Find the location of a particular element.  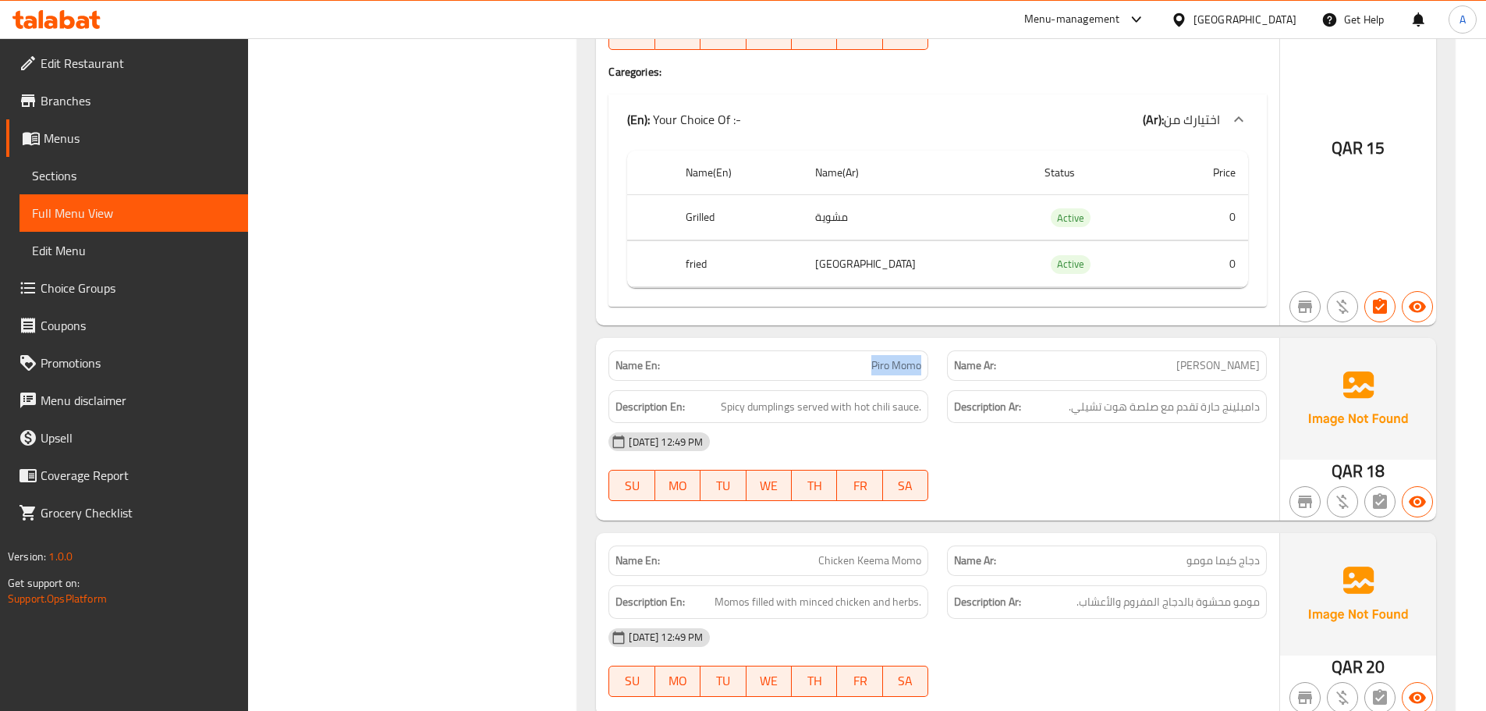

span: Momos filled with minced chicken and herbs. is located at coordinates (817, 601).